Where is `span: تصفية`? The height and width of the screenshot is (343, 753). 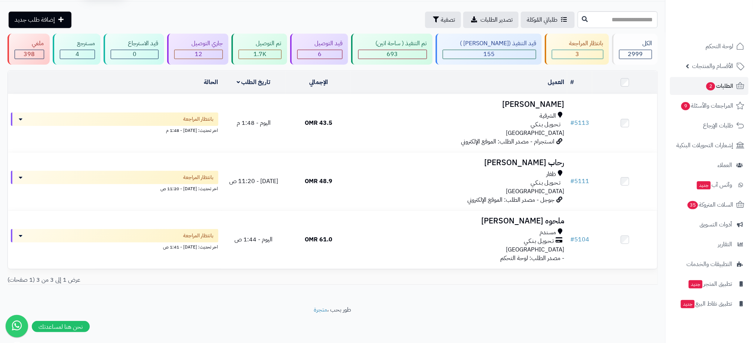
span: تصفية is located at coordinates (448, 20).